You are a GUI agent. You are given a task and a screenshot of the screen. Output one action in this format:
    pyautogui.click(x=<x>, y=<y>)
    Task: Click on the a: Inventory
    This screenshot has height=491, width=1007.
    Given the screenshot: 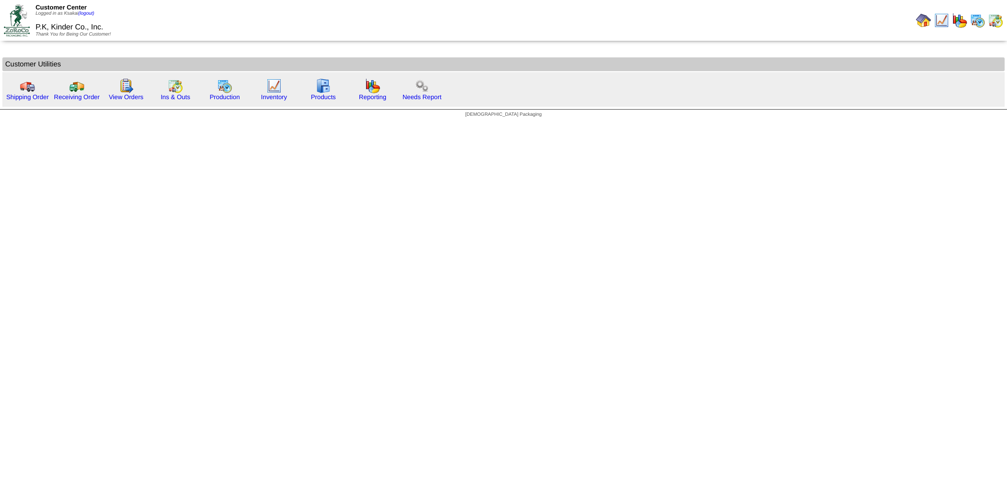 What is the action you would take?
    pyautogui.click(x=274, y=97)
    